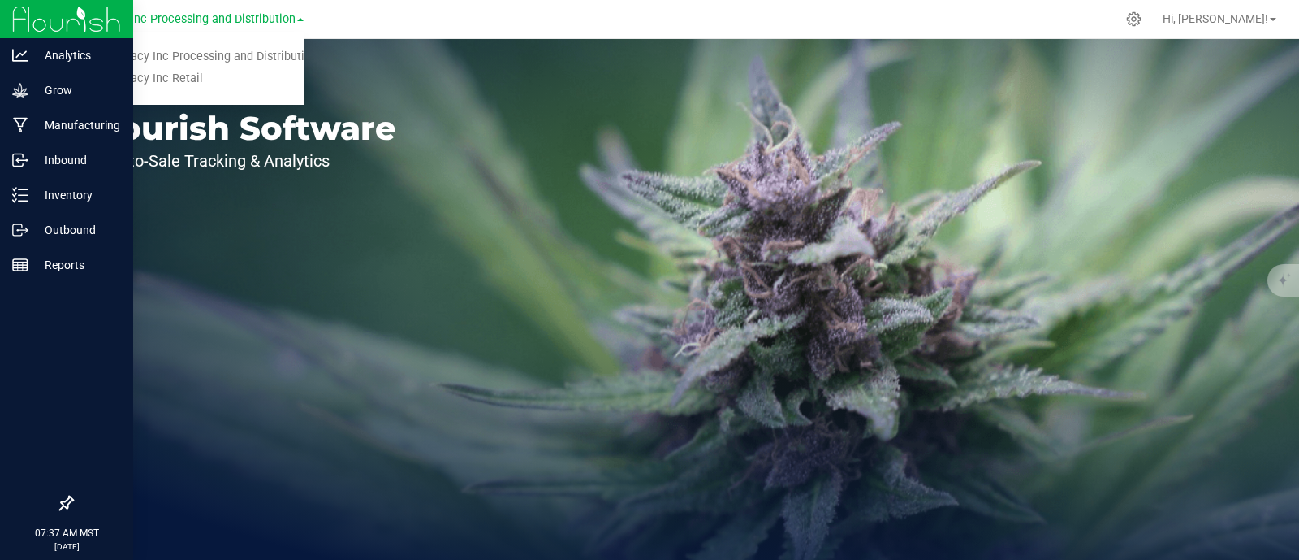  Describe the element at coordinates (20, 195) in the screenshot. I see `inline-svg: Inventory` at that location.